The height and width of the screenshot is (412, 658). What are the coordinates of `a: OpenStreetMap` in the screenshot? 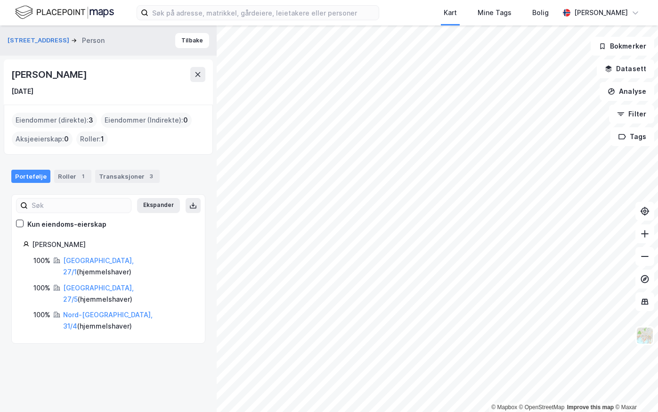 It's located at (541, 407).